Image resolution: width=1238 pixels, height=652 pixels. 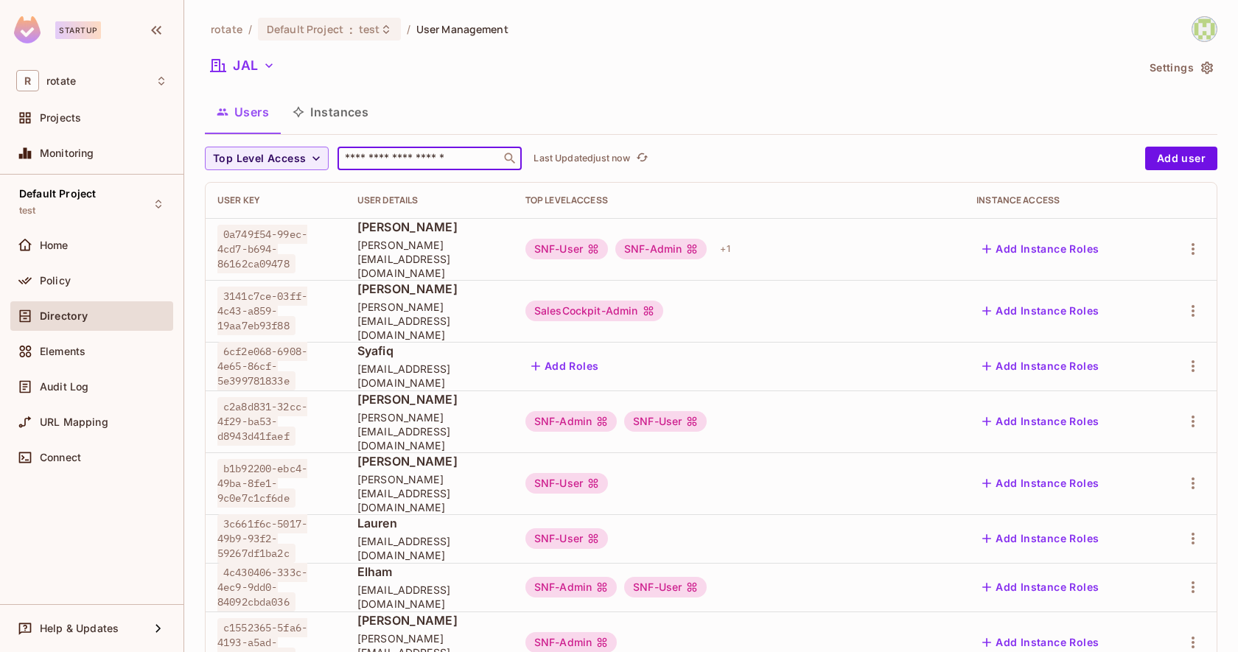 What do you see at coordinates (642, 158) in the screenshot?
I see `button: refresh` at bounding box center [642, 158].